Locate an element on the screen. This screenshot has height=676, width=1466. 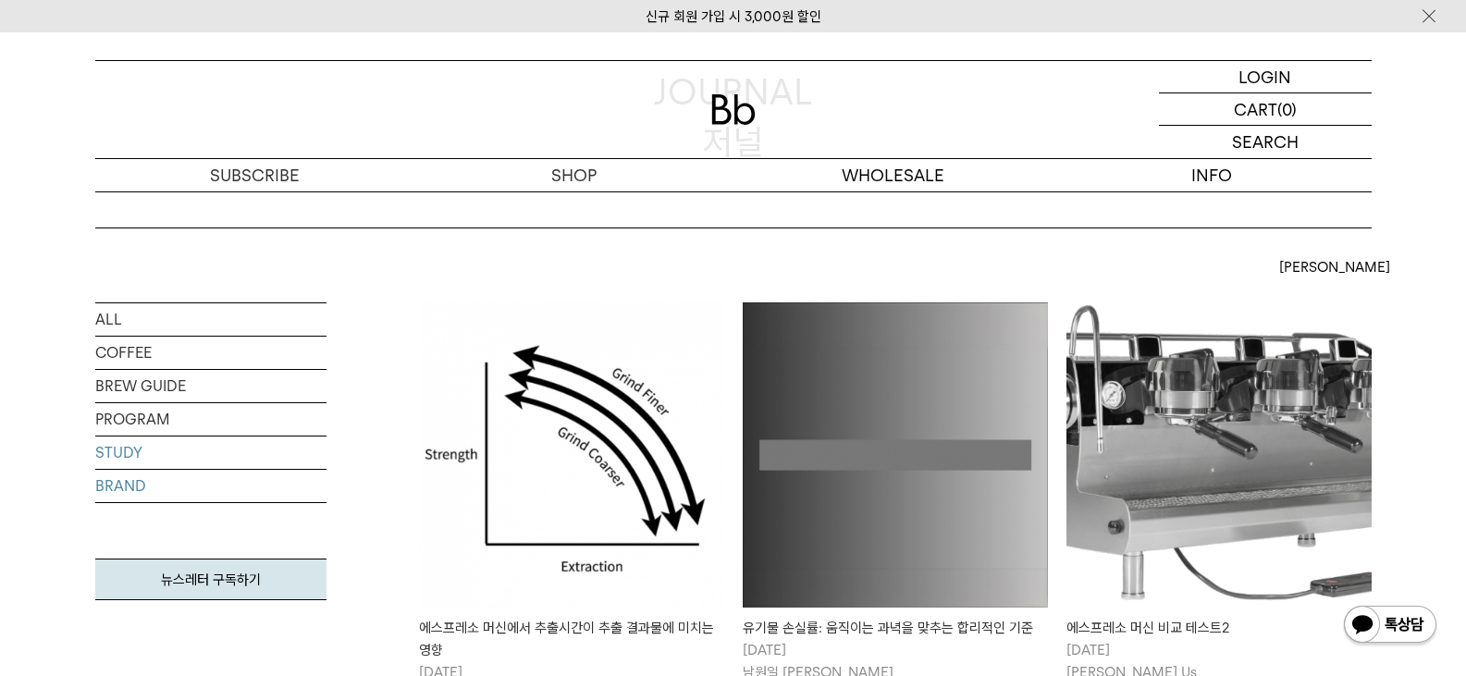
a: CART (0) is located at coordinates (1265, 109).